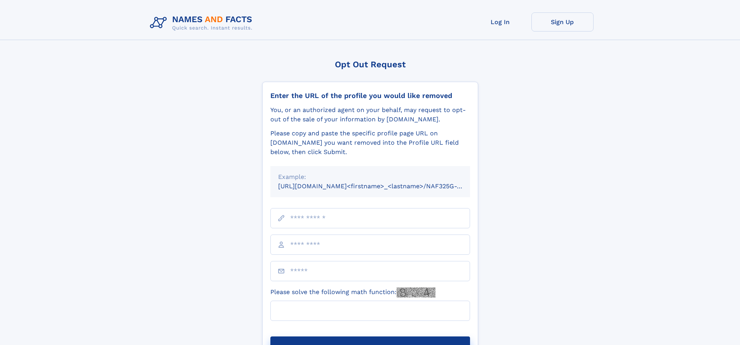 Image resolution: width=740 pixels, height=345 pixels. Describe the element at coordinates (501, 22) in the screenshot. I see `a: Log In` at that location.